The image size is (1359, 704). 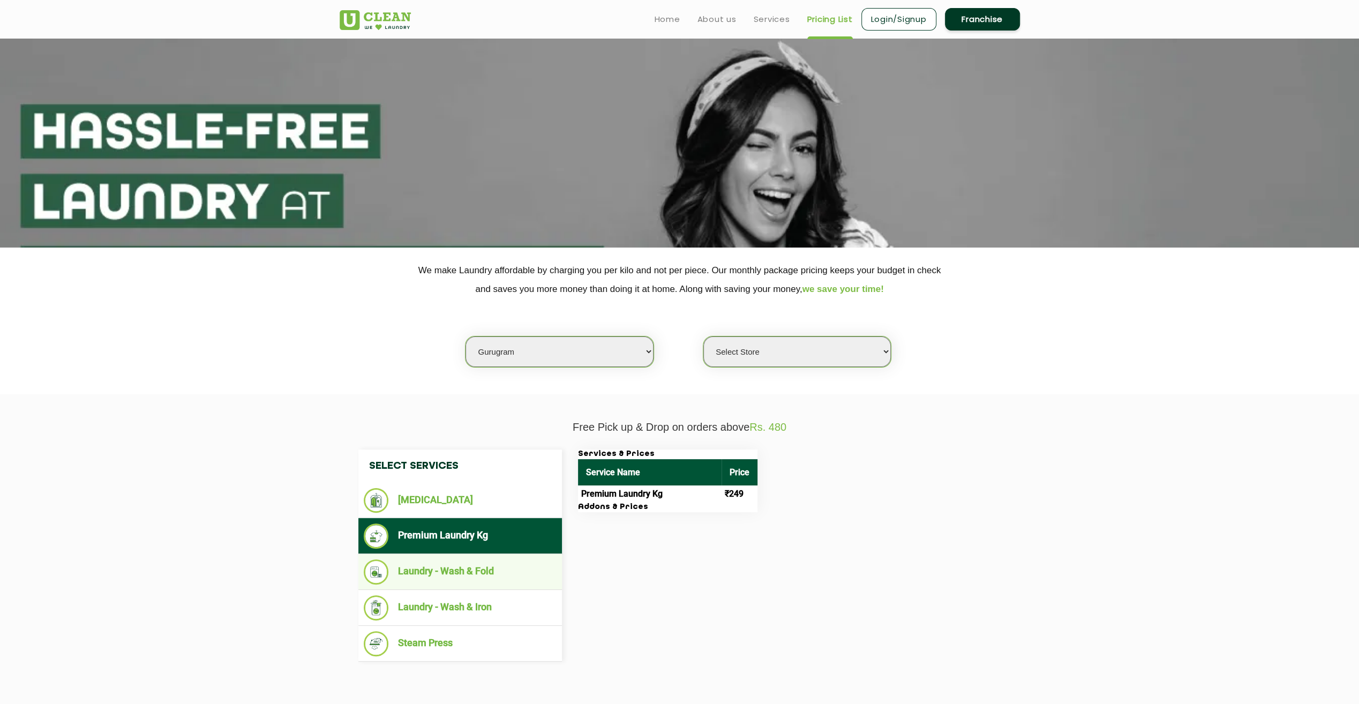 What do you see at coordinates (650, 472) in the screenshot?
I see `th: Service Name` at bounding box center [650, 472].